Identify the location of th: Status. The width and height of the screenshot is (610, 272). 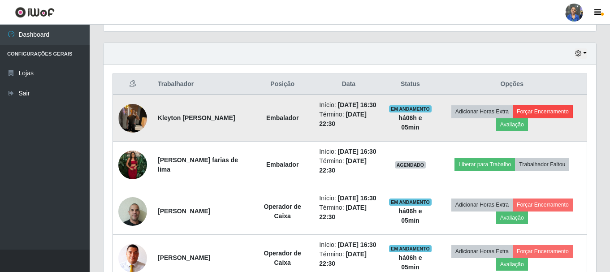
(410, 84).